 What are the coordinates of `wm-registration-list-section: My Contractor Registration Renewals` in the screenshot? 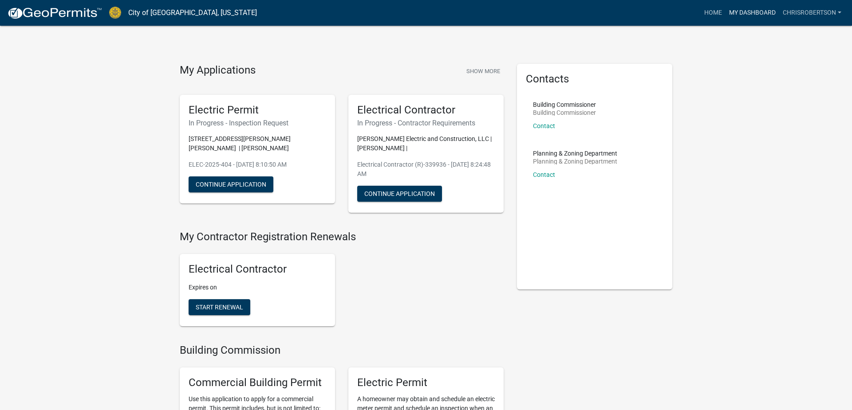 It's located at (342, 282).